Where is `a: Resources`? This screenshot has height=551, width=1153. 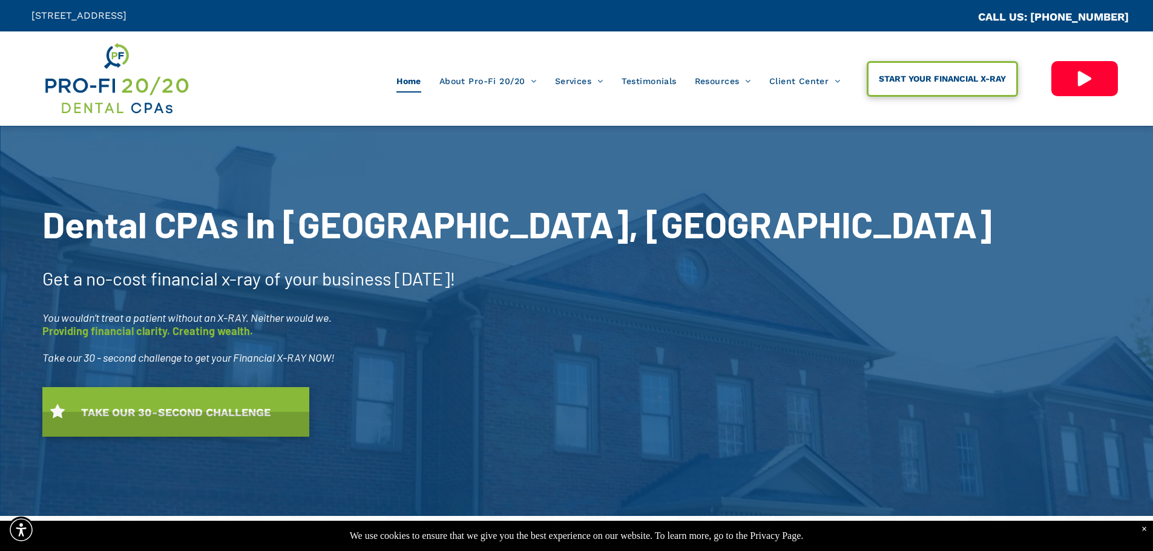
a: Resources is located at coordinates (723, 81).